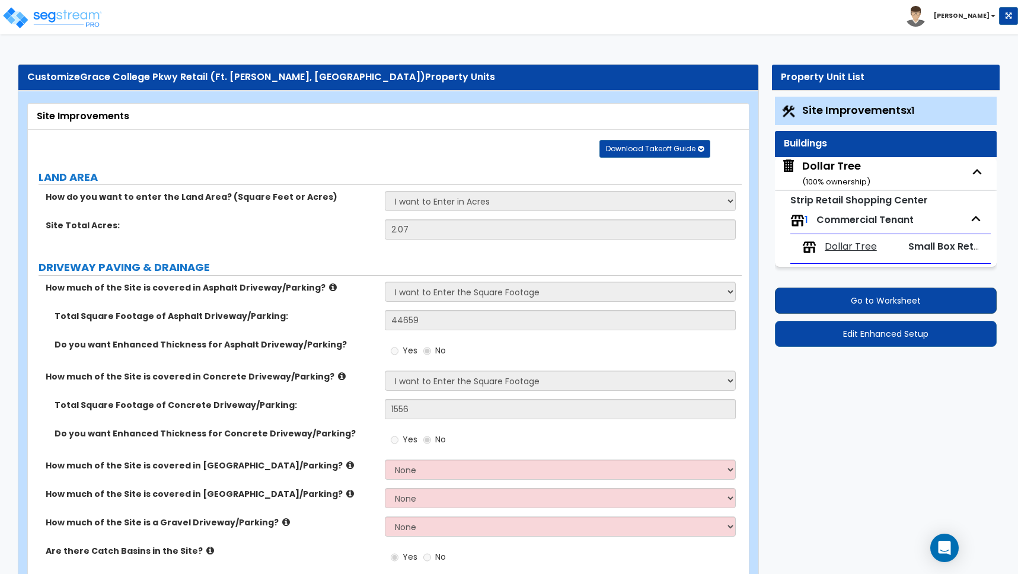 The height and width of the screenshot is (574, 1018). What do you see at coordinates (885, 143) in the screenshot?
I see `div: Buildings` at bounding box center [885, 143].